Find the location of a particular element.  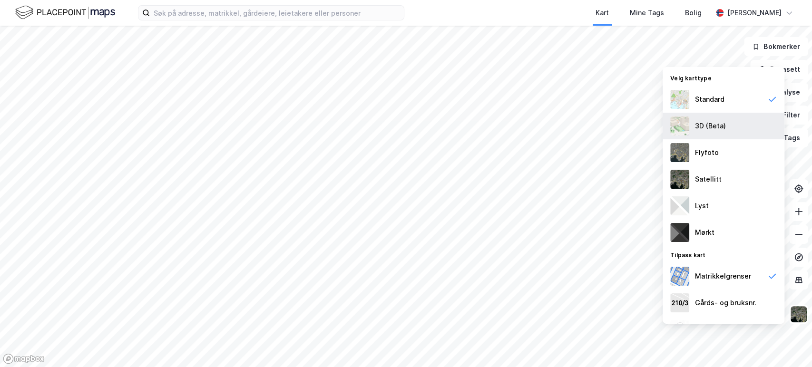

div: Flyfoto is located at coordinates (707, 153).